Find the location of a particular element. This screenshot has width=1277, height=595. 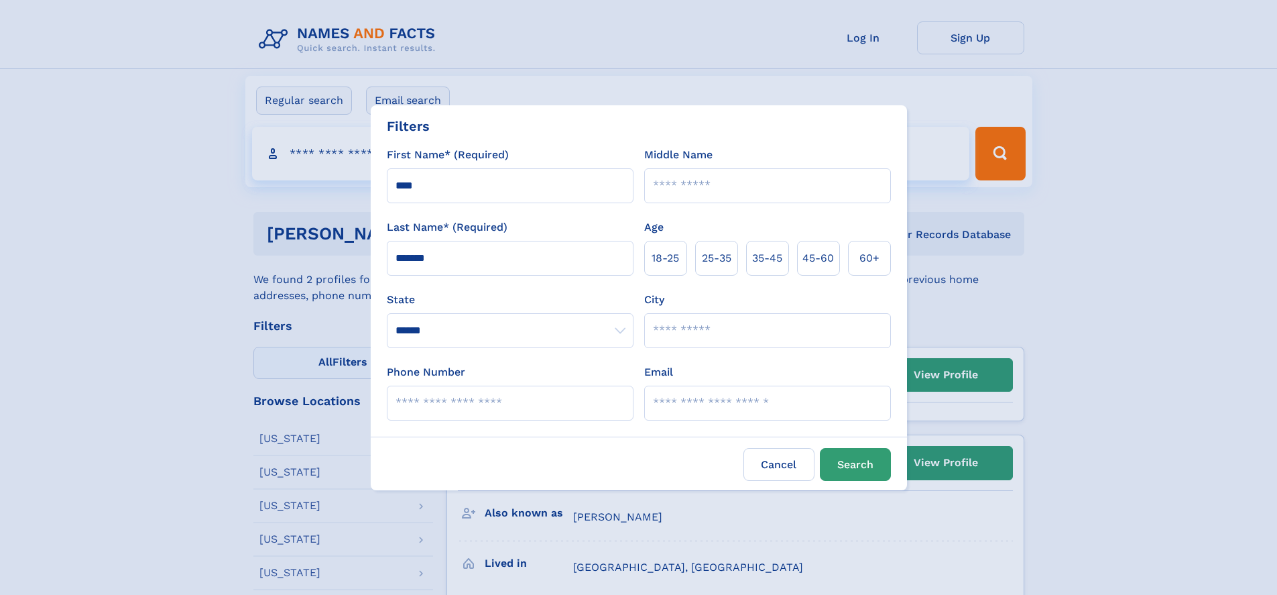

span: 35‑45 is located at coordinates (767, 258).